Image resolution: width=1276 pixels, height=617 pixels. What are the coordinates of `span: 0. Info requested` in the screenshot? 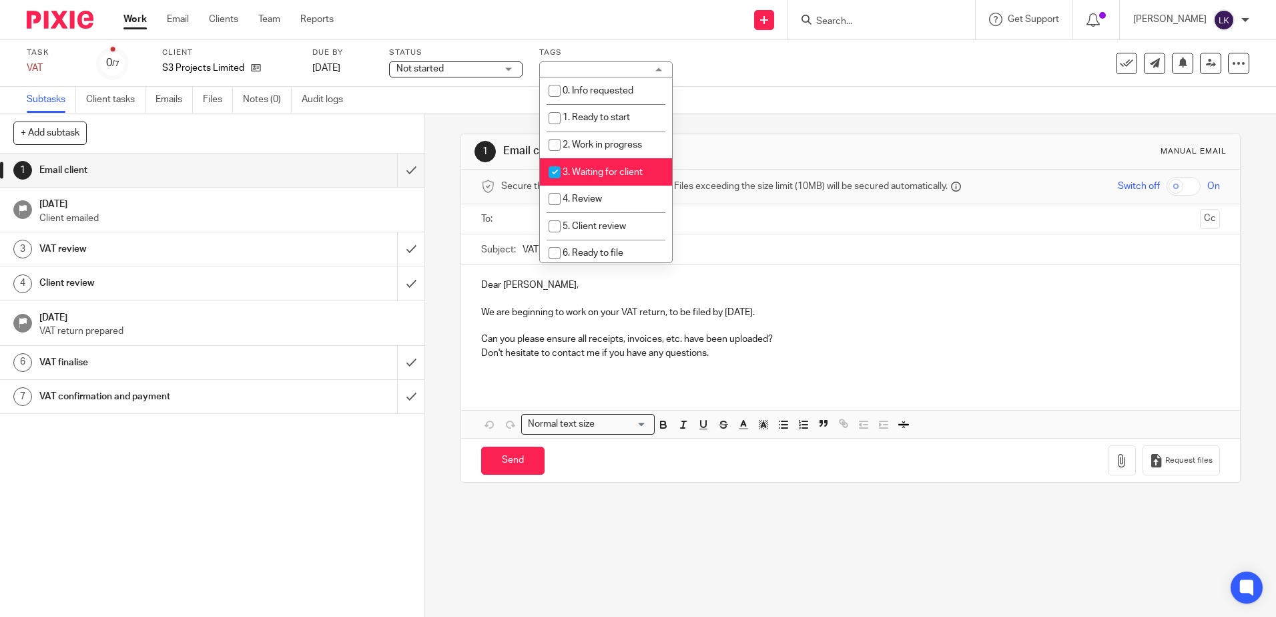 It's located at (598, 91).